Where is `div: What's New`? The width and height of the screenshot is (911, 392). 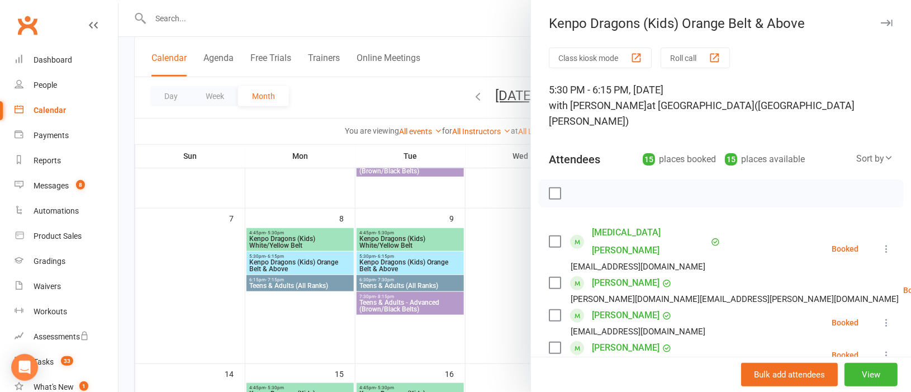
div: What's New is located at coordinates (54, 387).